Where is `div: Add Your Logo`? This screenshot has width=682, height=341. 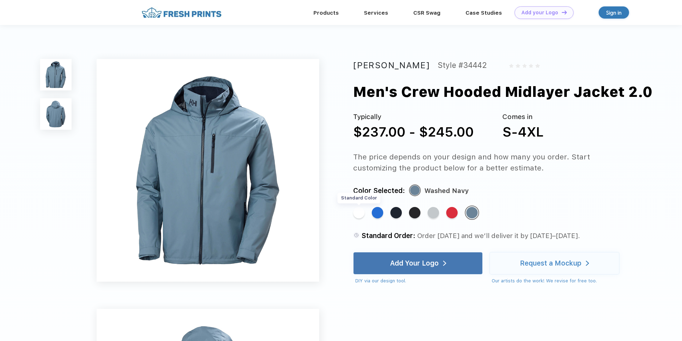 div: Add Your Logo is located at coordinates (414, 264).